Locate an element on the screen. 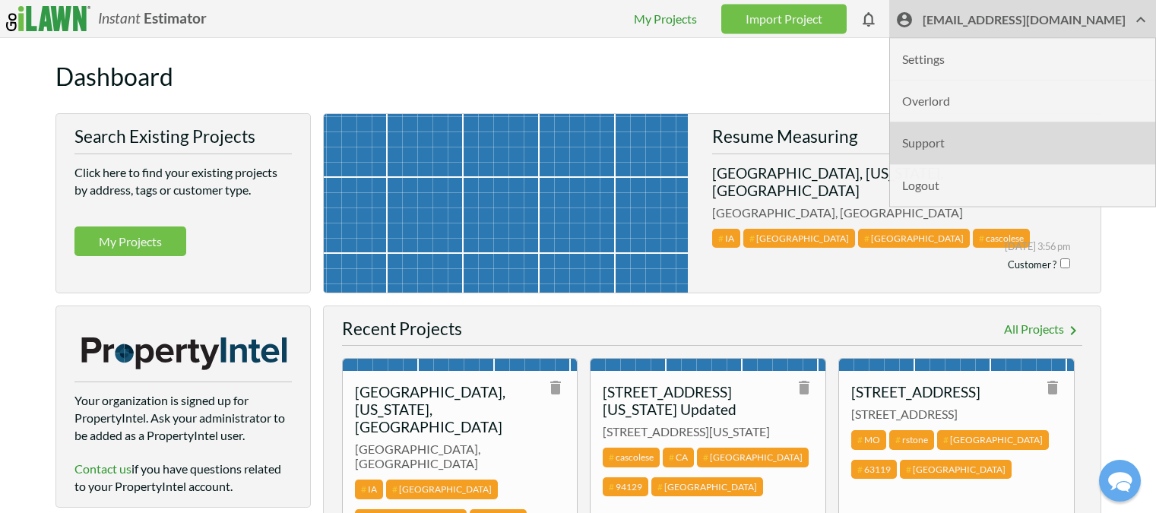  li: Logout is located at coordinates (1022, 185).